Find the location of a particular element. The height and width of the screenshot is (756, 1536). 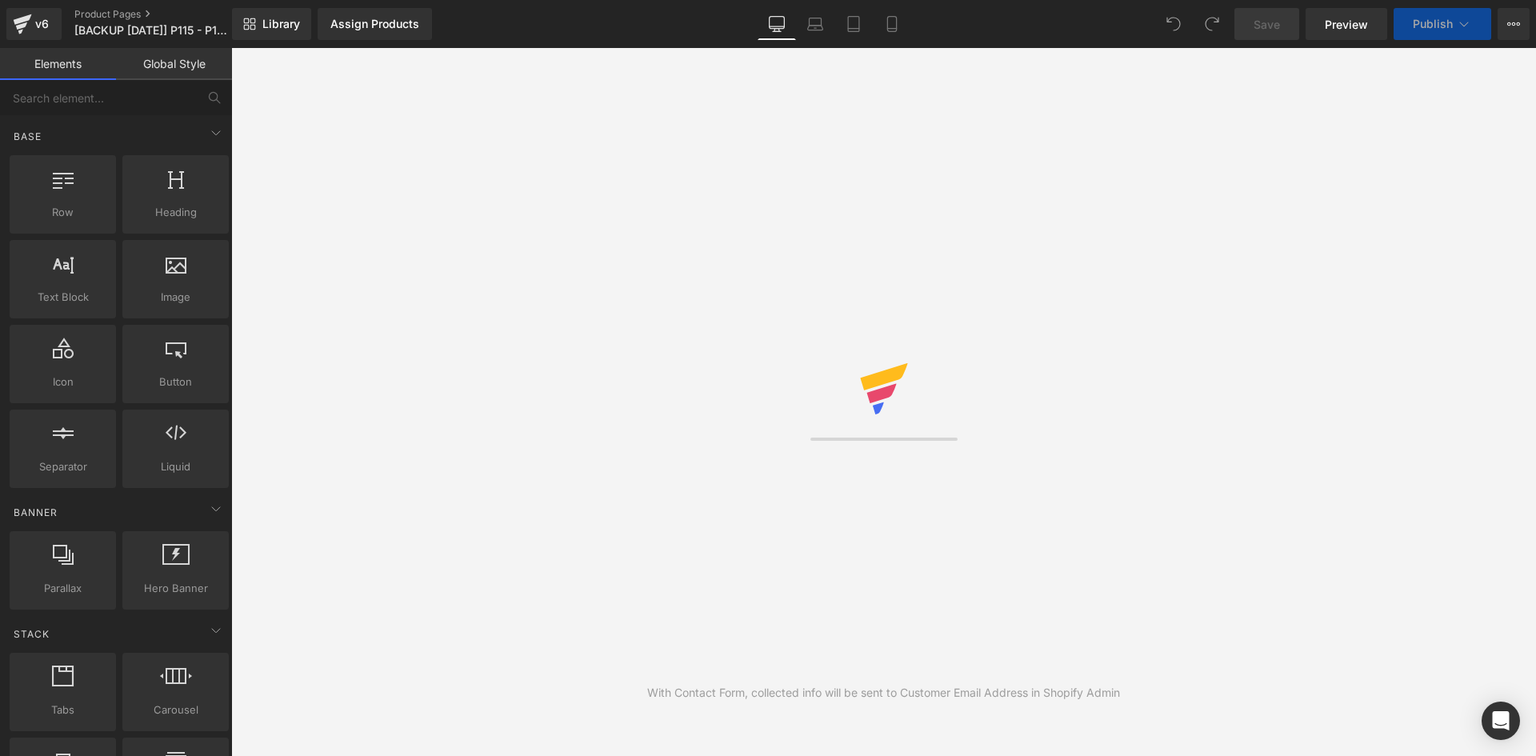

div: v6 is located at coordinates (42, 24).